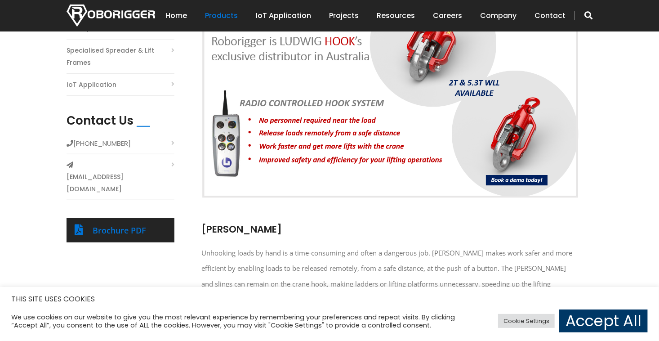  What do you see at coordinates (120, 57) in the screenshot?
I see `a: Specialised Spreader & Lift Frames` at bounding box center [120, 57].